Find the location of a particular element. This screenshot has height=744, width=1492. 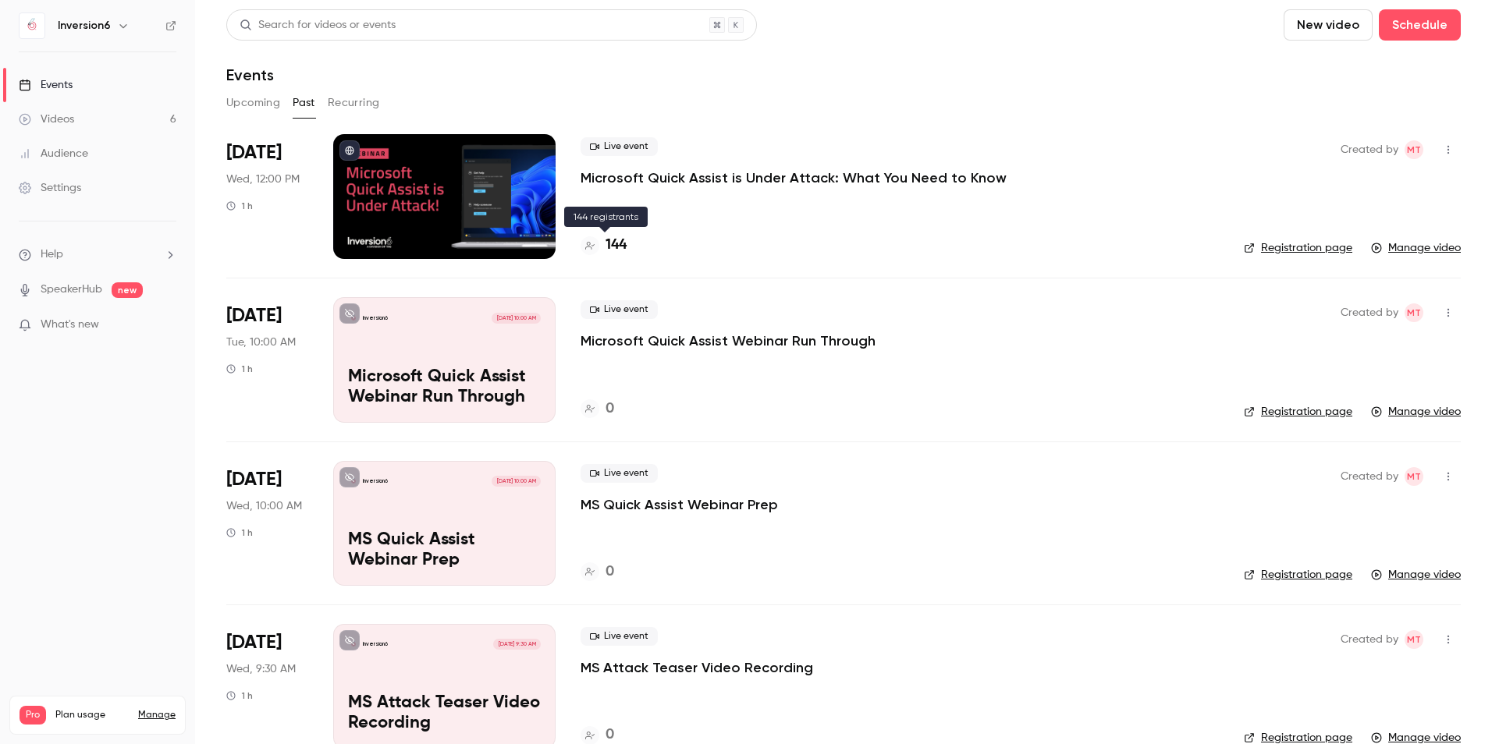

button: Recurring is located at coordinates (353, 103).